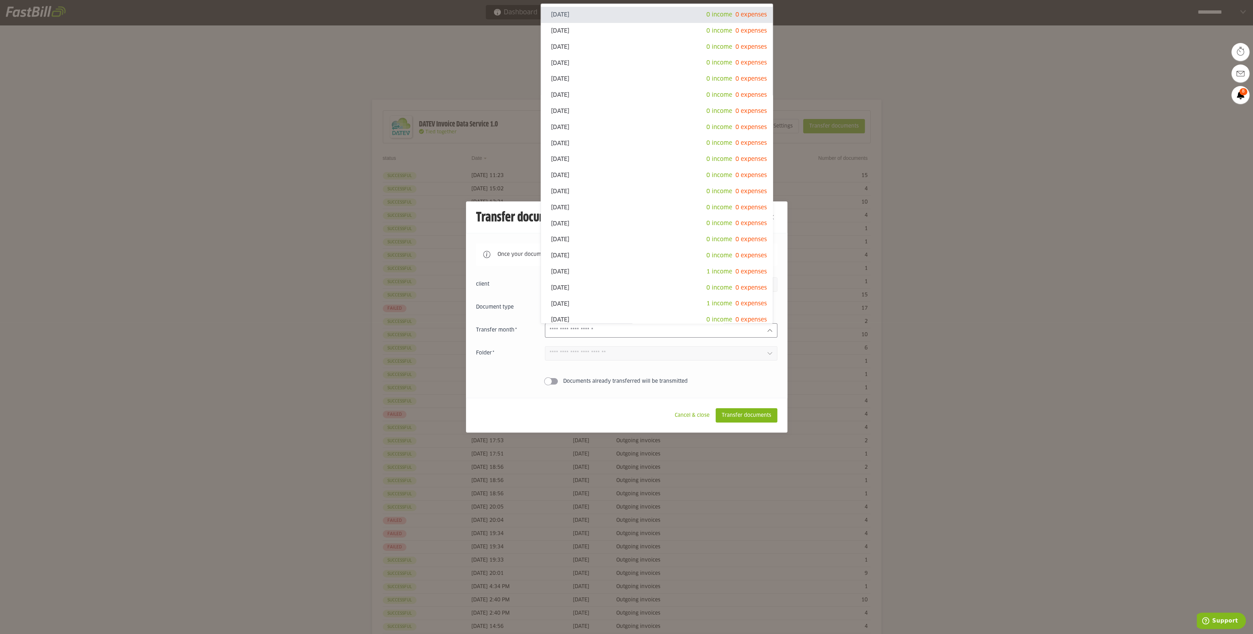 This screenshot has width=1253, height=634. I want to click on font: Cancel & close, so click(692, 416).